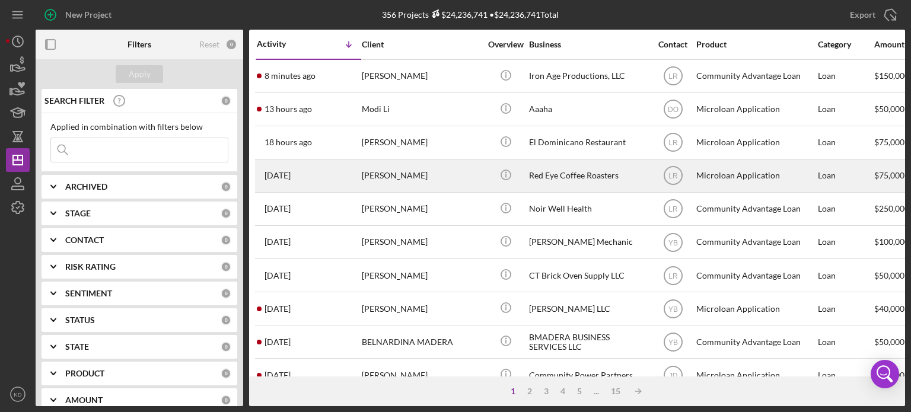 The width and height of the screenshot is (911, 412). What do you see at coordinates (891, 208) in the screenshot?
I see `span: $250,000` at bounding box center [891, 208].